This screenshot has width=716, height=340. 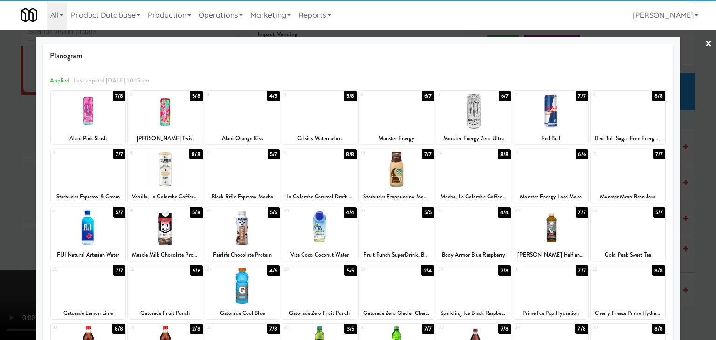 I want to click on div: Body Armor Blue Raspberry, so click(x=473, y=255).